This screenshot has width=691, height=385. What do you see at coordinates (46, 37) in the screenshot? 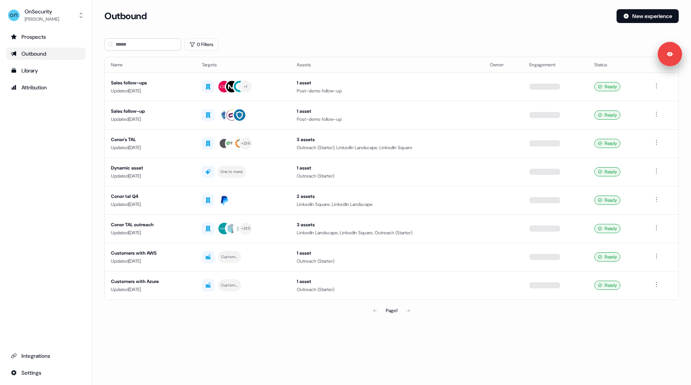
I see `a: Go to prospects` at bounding box center [46, 37].